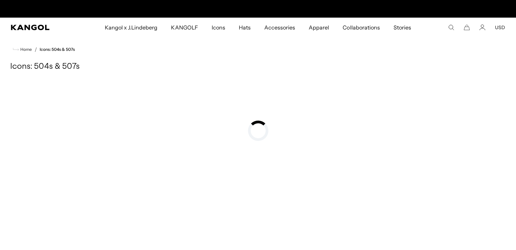 Image resolution: width=516 pixels, height=250 pixels. Describe the element at coordinates (280, 27) in the screenshot. I see `span: Accessories` at that location.